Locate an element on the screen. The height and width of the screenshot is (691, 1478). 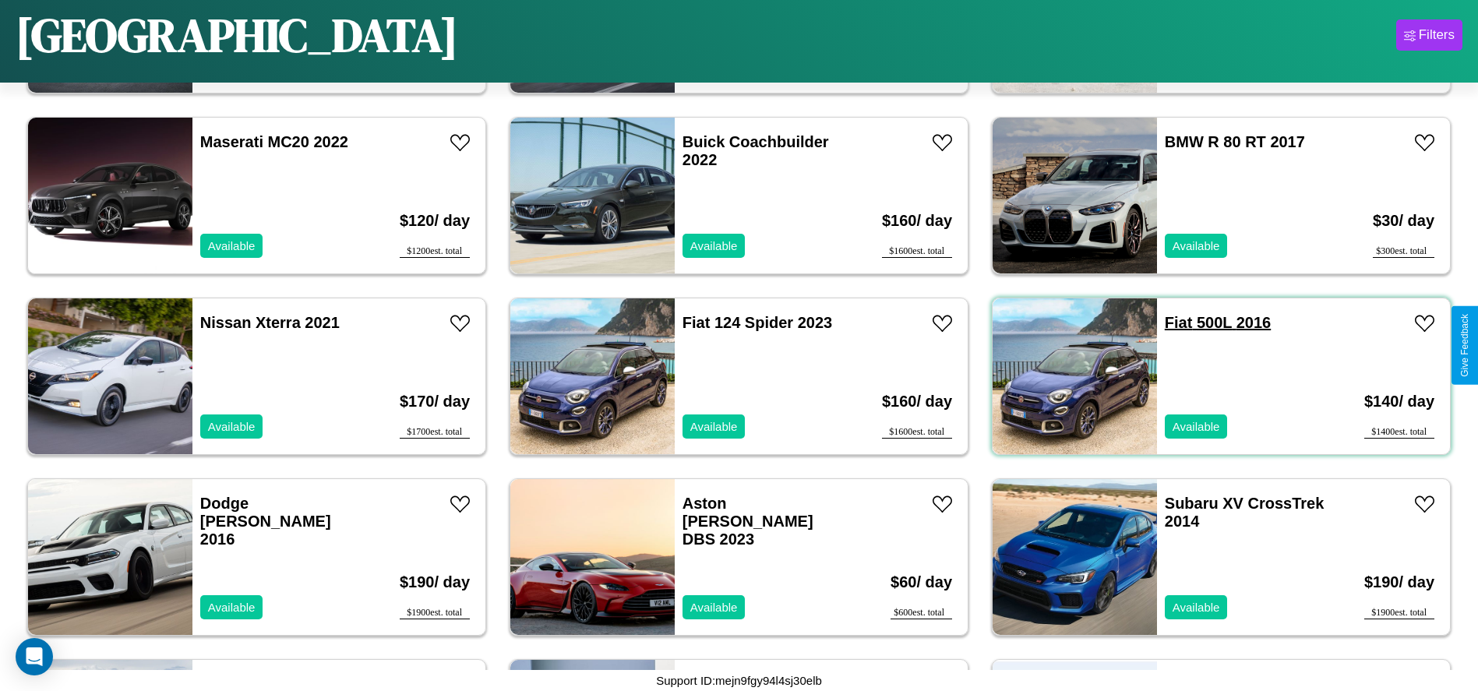
div: $ 600 est. total is located at coordinates (921, 613).